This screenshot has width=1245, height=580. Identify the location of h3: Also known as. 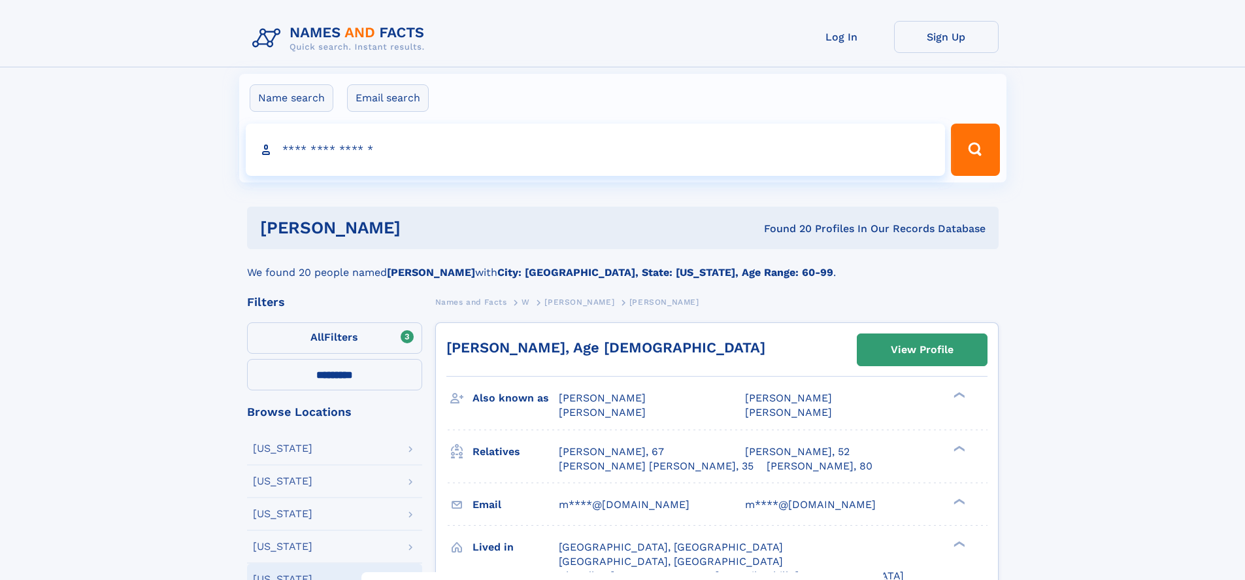
(516, 398).